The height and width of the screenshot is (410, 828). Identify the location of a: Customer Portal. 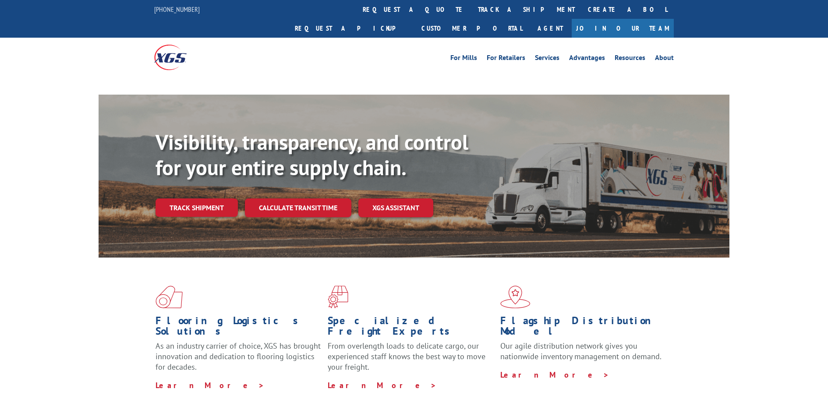
(472, 28).